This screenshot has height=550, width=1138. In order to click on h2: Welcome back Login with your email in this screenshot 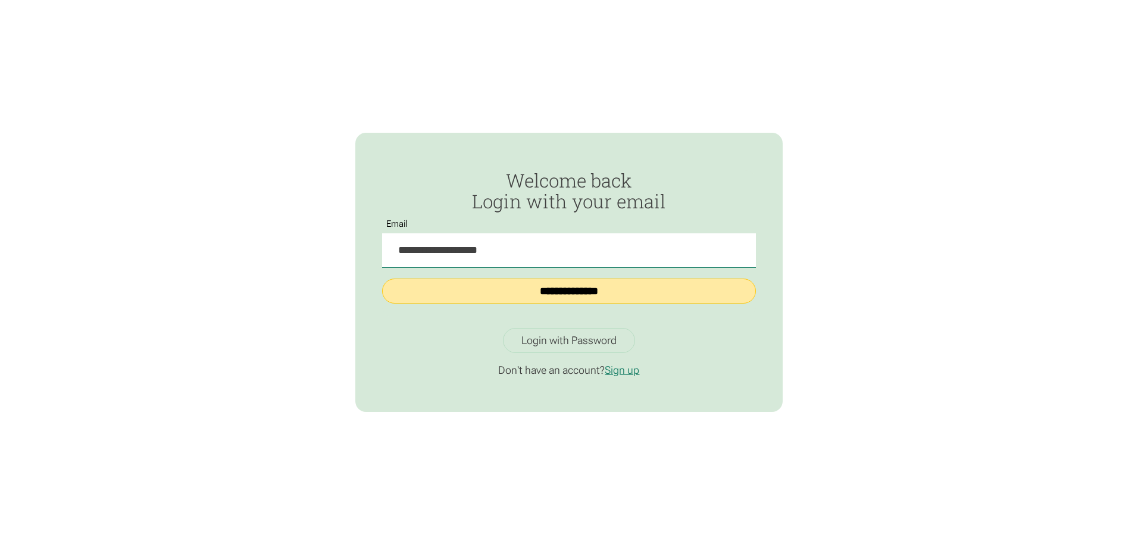, I will do `click(569, 191)`.